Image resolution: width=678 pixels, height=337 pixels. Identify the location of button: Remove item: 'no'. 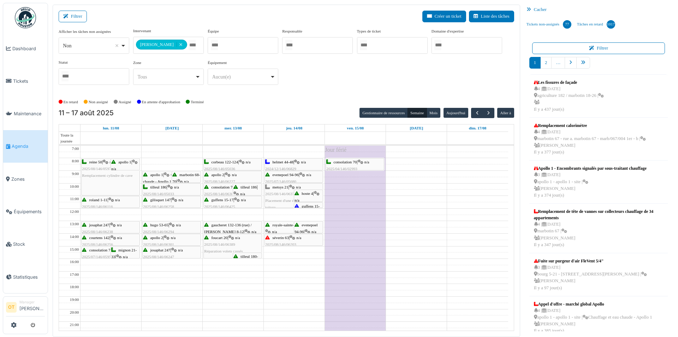
(117, 46).